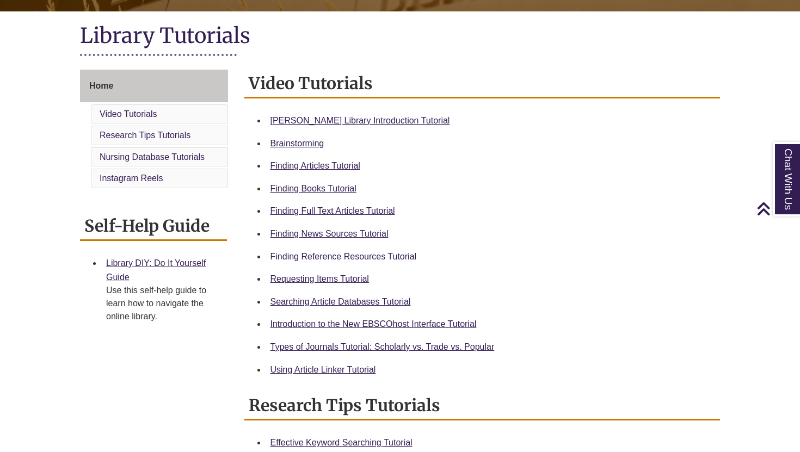 This screenshot has width=800, height=452. I want to click on div: Guide Page Menu, so click(154, 130).